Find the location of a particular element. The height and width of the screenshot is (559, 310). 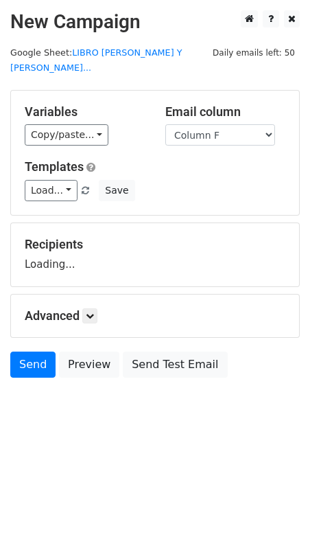

h5: Variables is located at coordinates (84, 112).